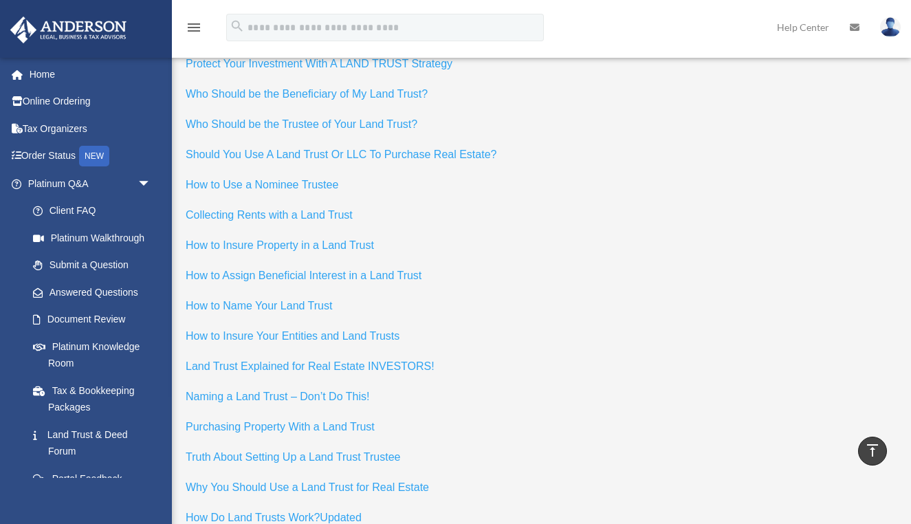 The image size is (911, 524). Describe the element at coordinates (303, 278) in the screenshot. I see `a: How to Assign Beneficial Interest in a Land Trust` at that location.